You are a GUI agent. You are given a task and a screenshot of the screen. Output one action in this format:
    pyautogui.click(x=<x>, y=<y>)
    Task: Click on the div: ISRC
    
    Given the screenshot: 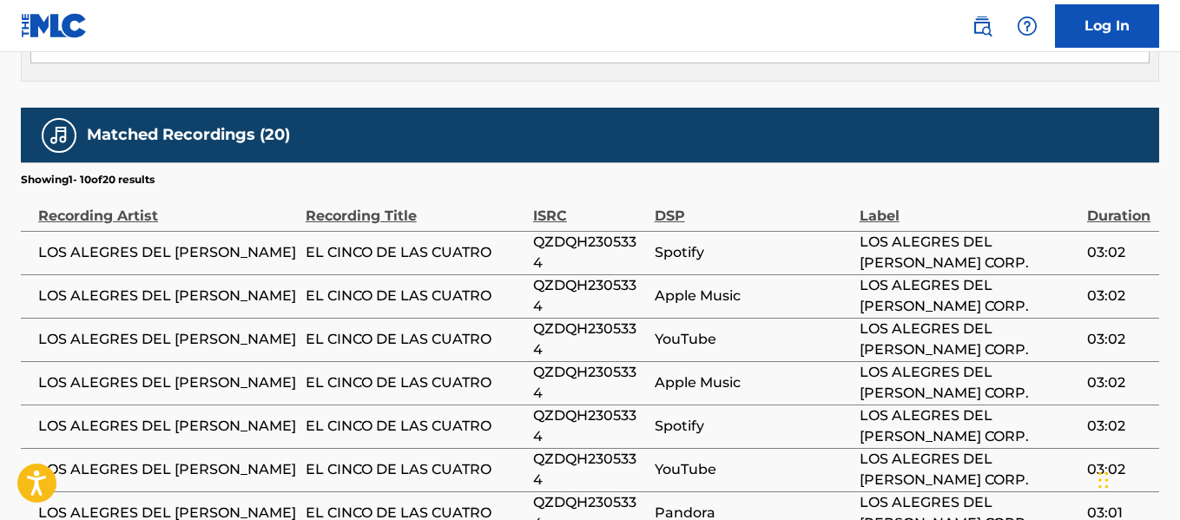 What is the action you would take?
    pyautogui.click(x=590, y=207)
    